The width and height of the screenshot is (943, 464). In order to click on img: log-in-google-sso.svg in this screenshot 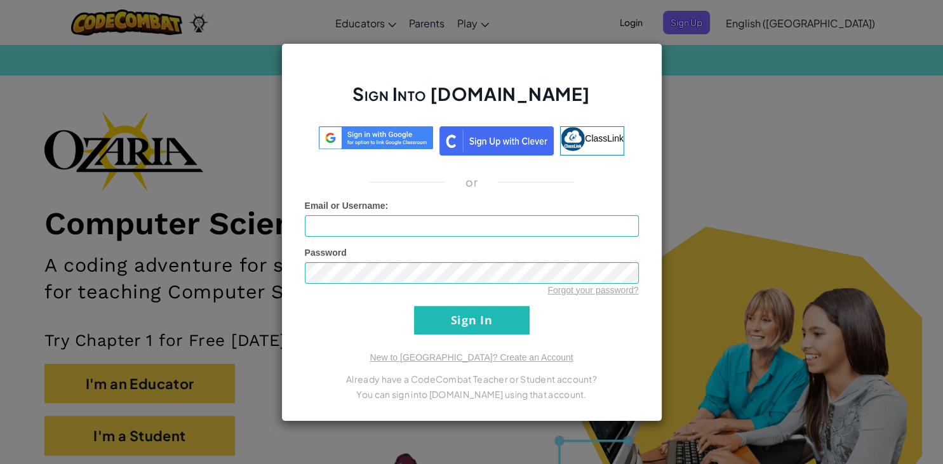, I will do `click(376, 138)`.